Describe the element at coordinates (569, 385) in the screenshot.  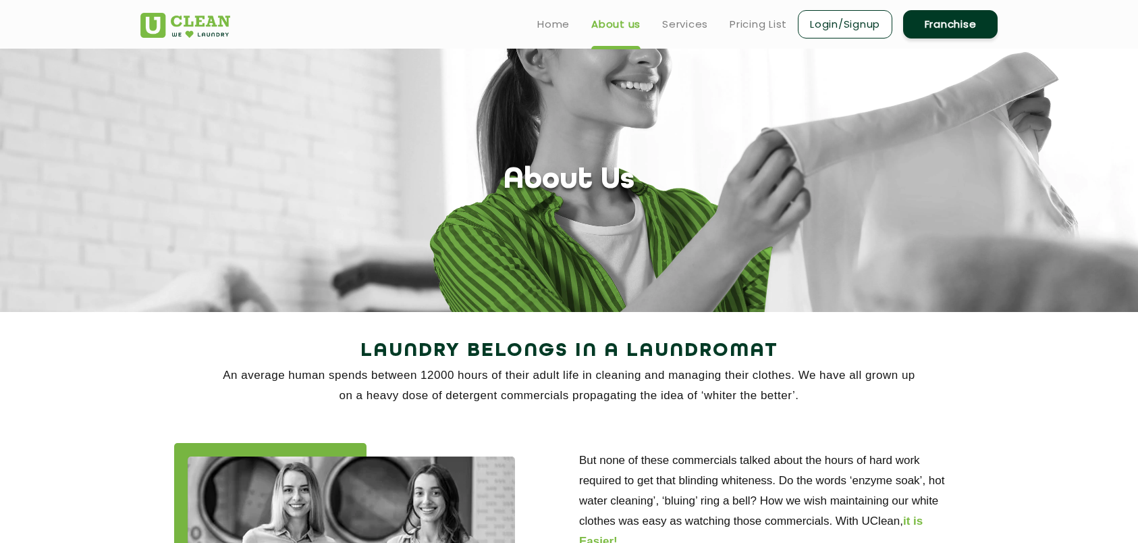
I see `p: An average human spends between 12000 hours of their adult life in cleaning and managing their cl...` at that location.